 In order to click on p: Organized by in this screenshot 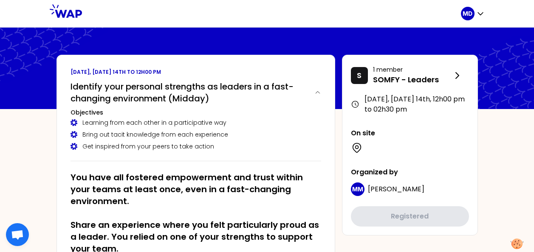, I will do `click(410, 173)`.